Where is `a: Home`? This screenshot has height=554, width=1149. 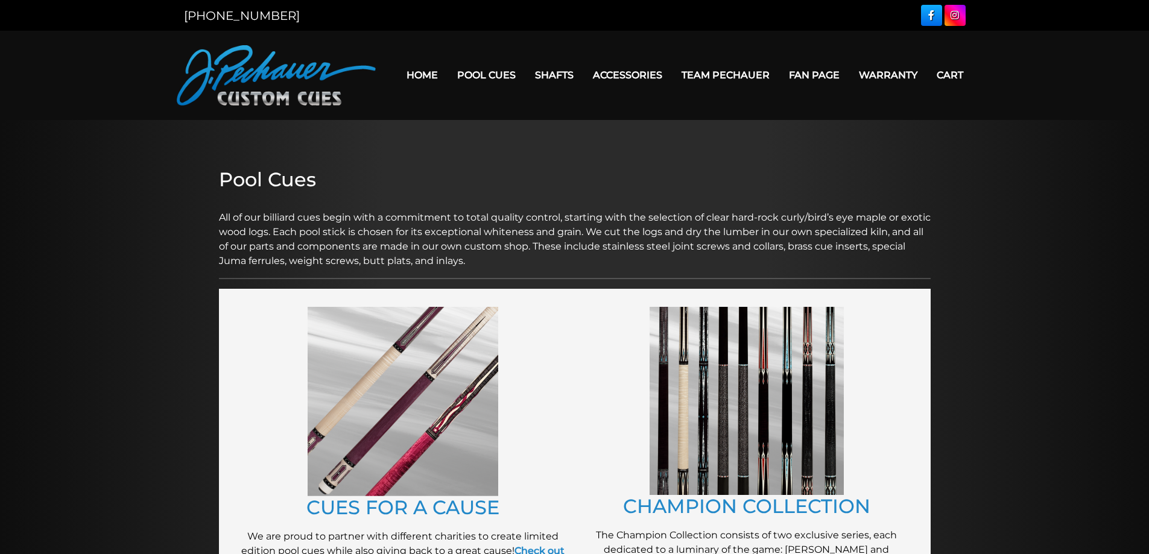
a: Home is located at coordinates (422, 75).